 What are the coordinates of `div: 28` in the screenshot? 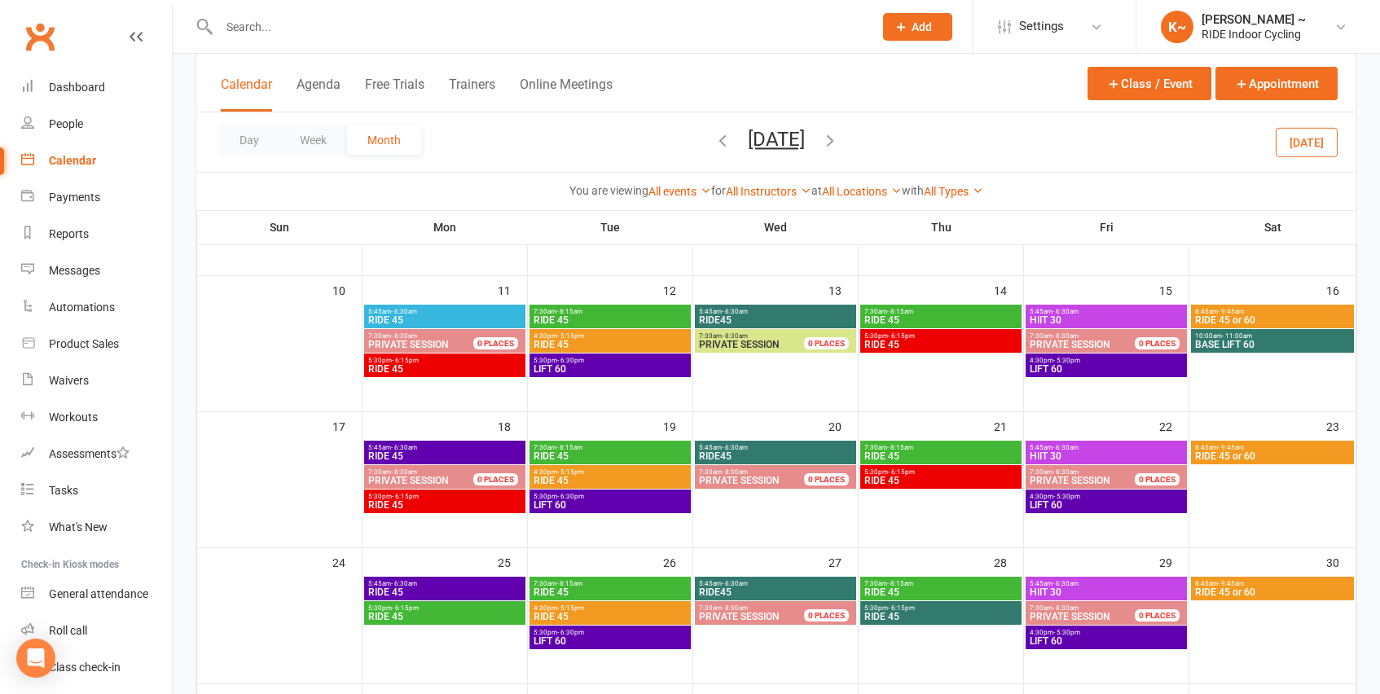 It's located at (1008, 561).